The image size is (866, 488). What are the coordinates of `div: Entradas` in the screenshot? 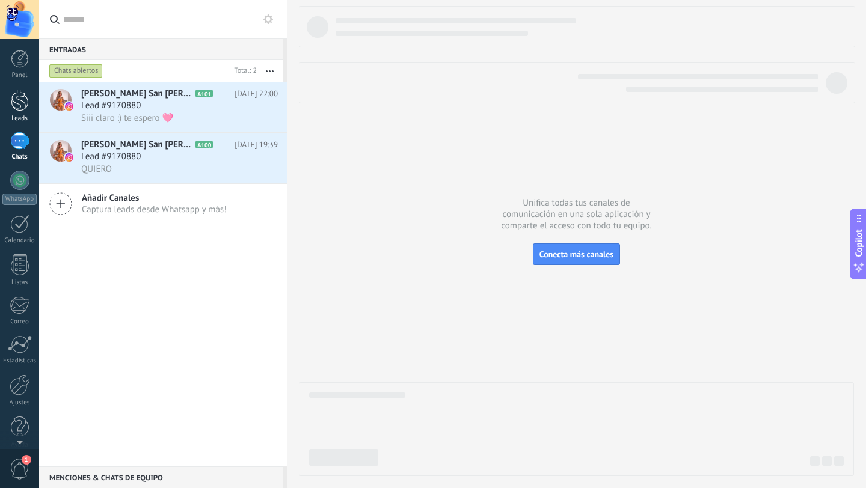 It's located at (161, 49).